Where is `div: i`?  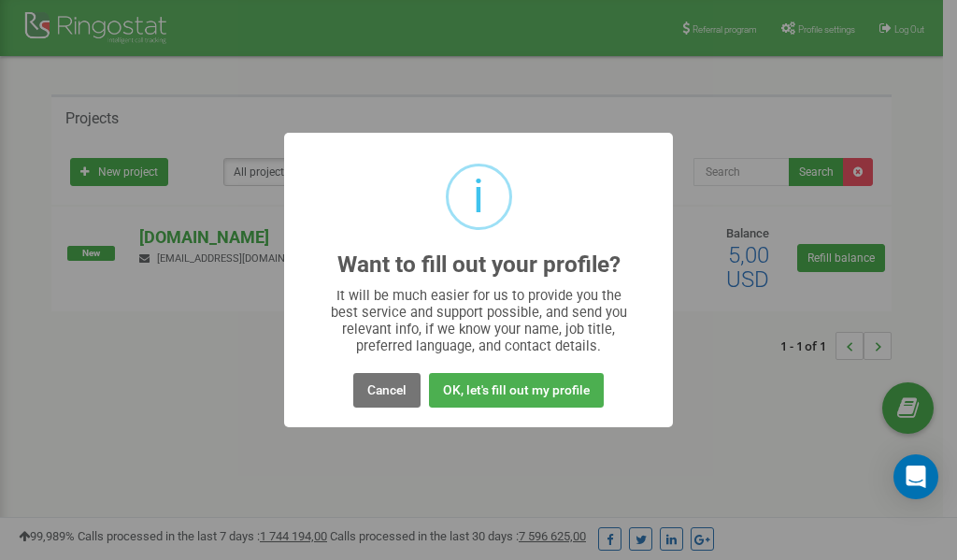
div: i is located at coordinates (479, 196).